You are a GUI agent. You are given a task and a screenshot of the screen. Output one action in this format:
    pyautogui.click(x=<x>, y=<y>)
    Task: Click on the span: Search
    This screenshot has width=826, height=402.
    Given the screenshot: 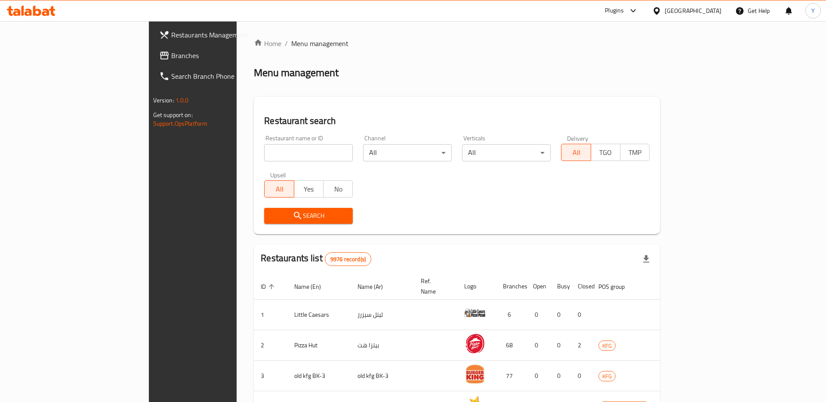 What is the action you would take?
    pyautogui.click(x=308, y=216)
    